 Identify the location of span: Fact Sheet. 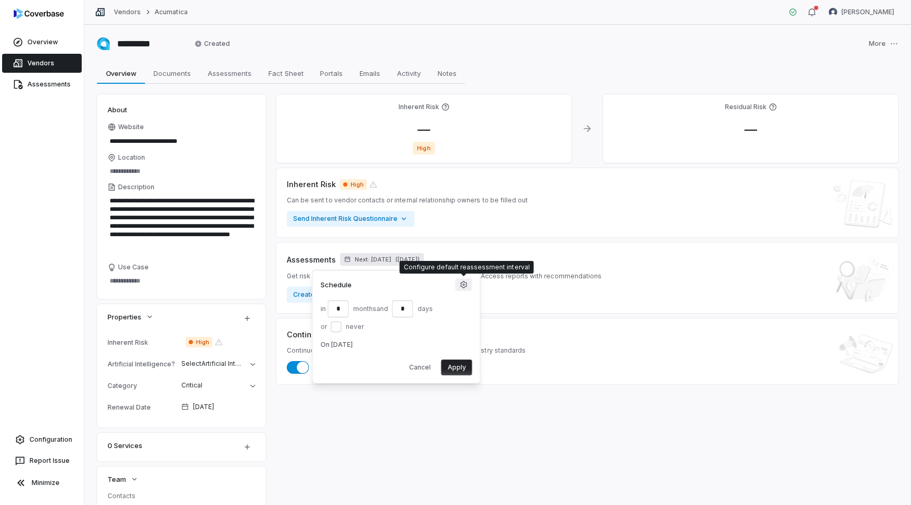
(286, 73).